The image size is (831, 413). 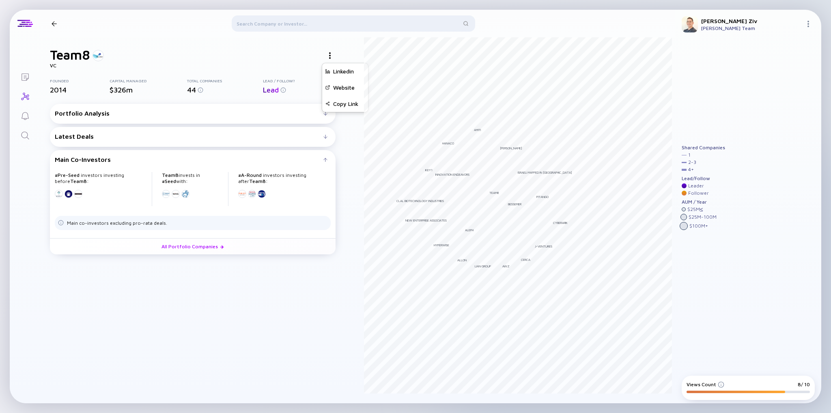 What do you see at coordinates (345, 71) in the screenshot?
I see `div: Linkedin` at bounding box center [345, 71].